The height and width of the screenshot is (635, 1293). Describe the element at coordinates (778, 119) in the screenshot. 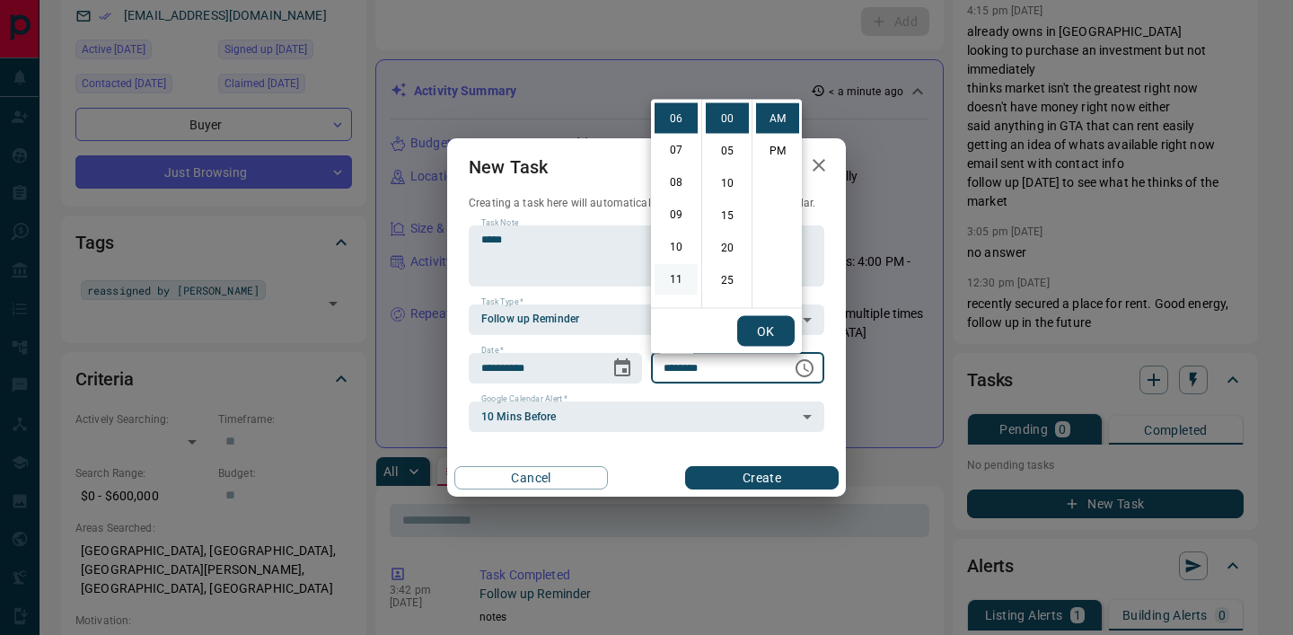

I see `li: AM` at that location.